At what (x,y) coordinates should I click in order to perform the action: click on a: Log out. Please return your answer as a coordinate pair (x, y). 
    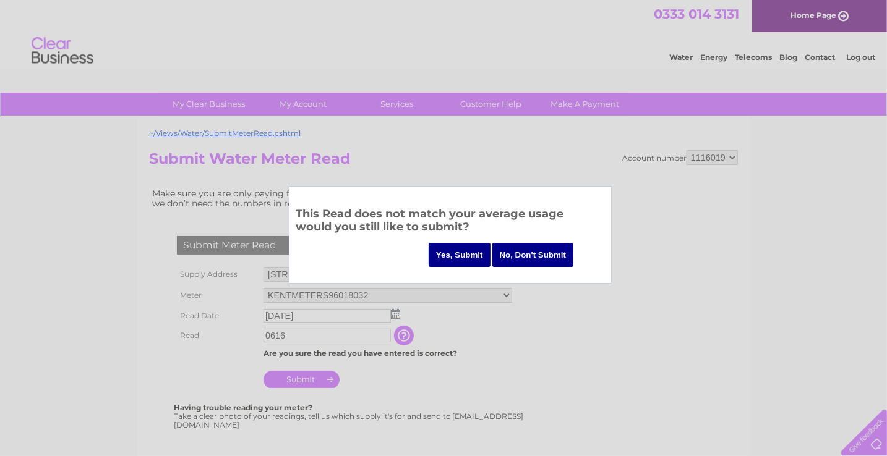
    Looking at the image, I should click on (860, 57).